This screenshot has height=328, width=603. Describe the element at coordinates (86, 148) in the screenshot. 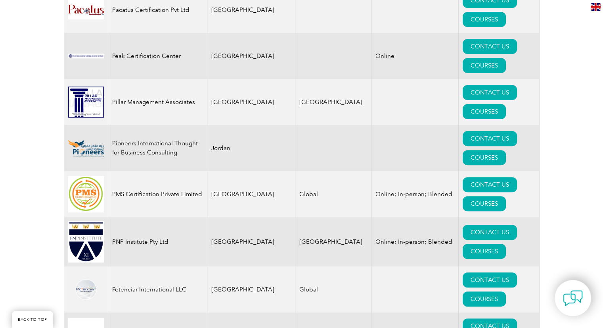

I see `img: 05083563-4e3a-f011-b4cb-000d3ad1ee32-logo.png` at that location.